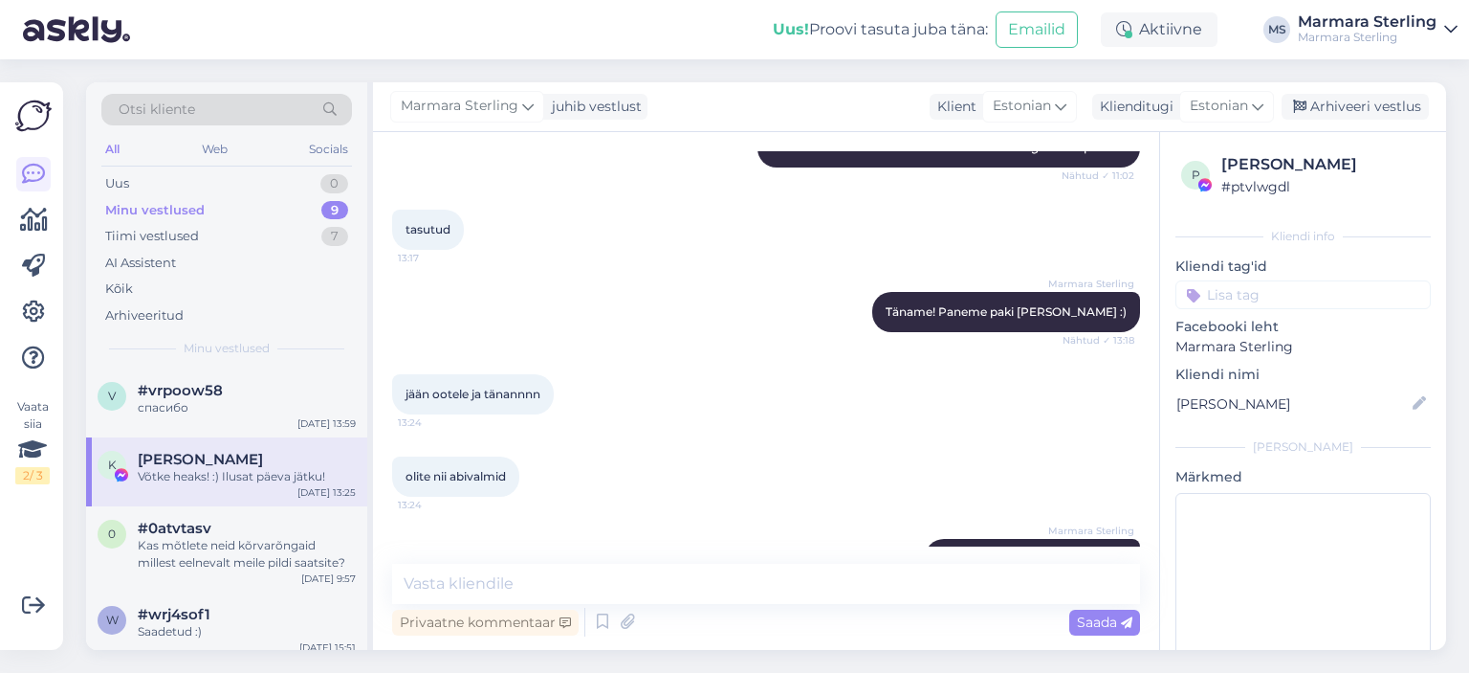 This screenshot has width=1469, height=673. I want to click on span: 0, so click(112, 533).